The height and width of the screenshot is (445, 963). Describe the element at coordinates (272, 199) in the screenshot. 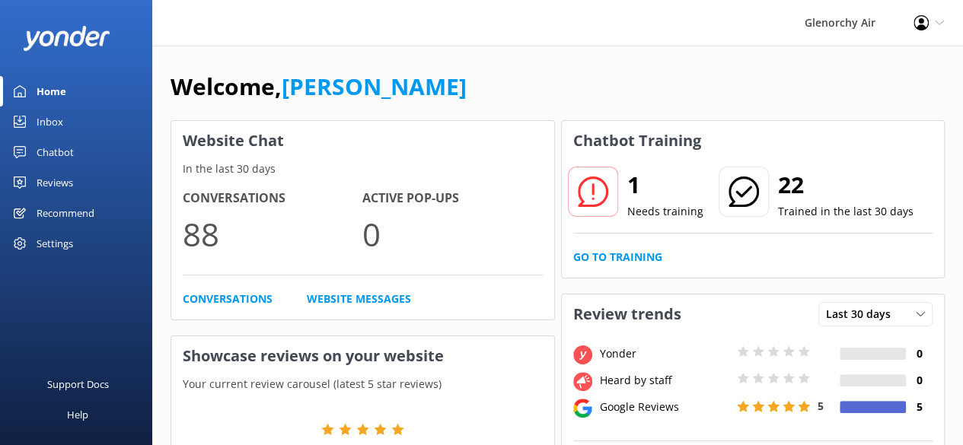

I see `h4: Conversations` at that location.